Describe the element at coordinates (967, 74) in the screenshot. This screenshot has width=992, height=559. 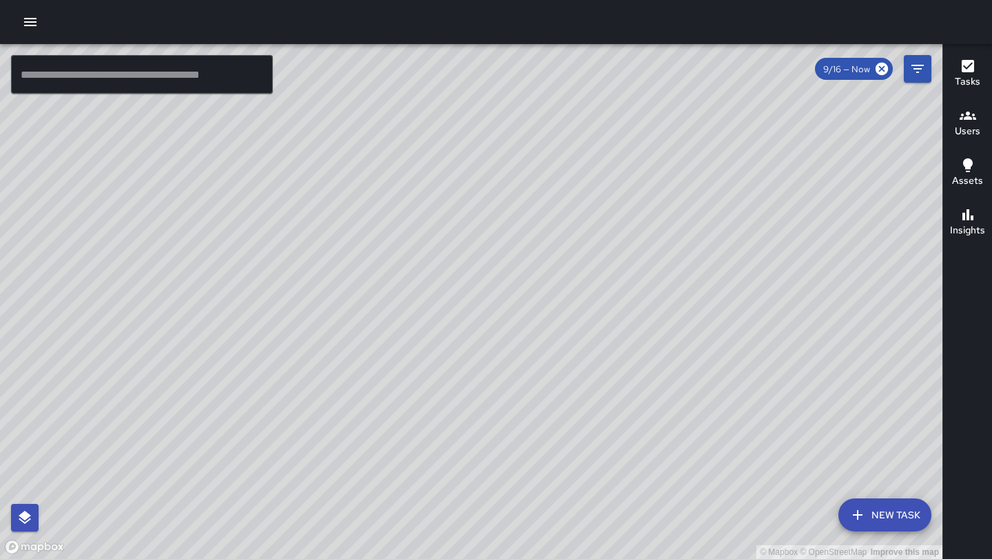
I see `button: Tasks` at that location.